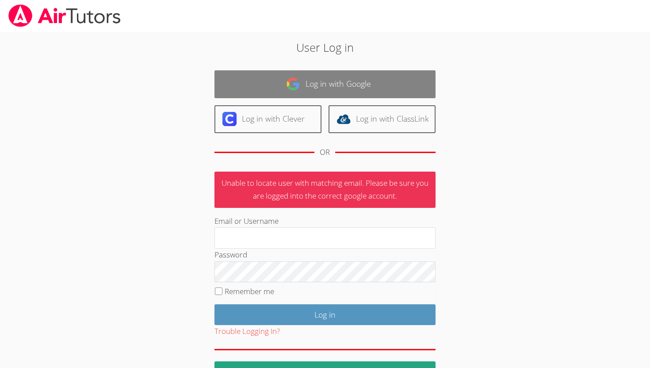  I want to click on button: Trouble Logging In?, so click(247, 331).